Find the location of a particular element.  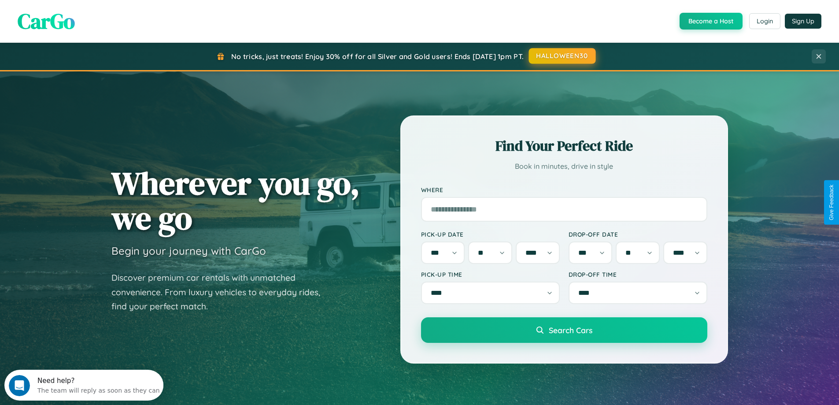

label: Where is located at coordinates (564, 189).